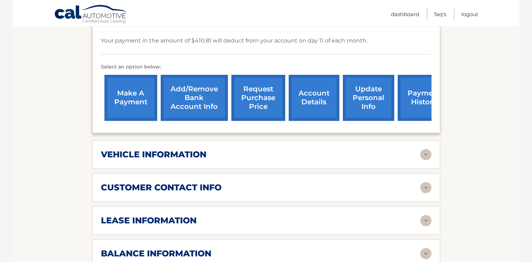  What do you see at coordinates (131, 98) in the screenshot?
I see `a: make a payment` at bounding box center [131, 98].